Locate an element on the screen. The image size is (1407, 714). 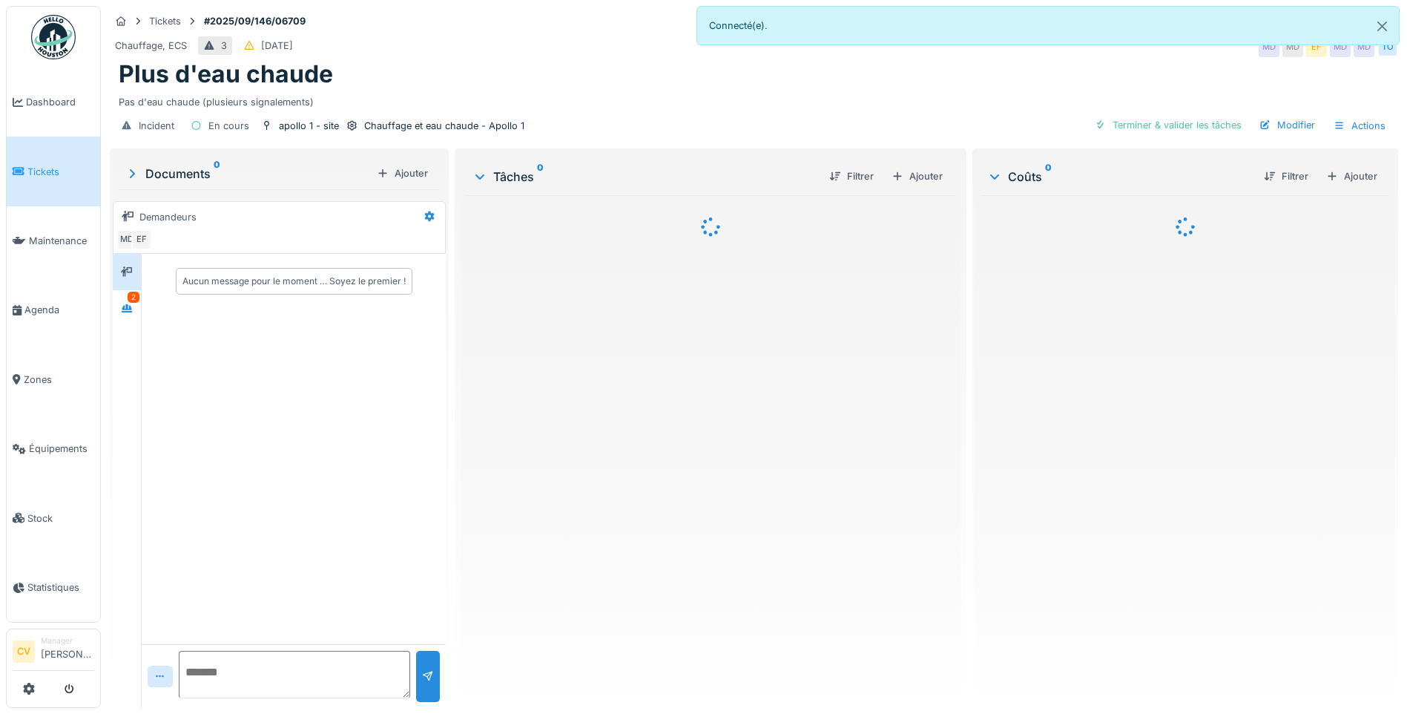
span: Agenda is located at coordinates (59, 309).